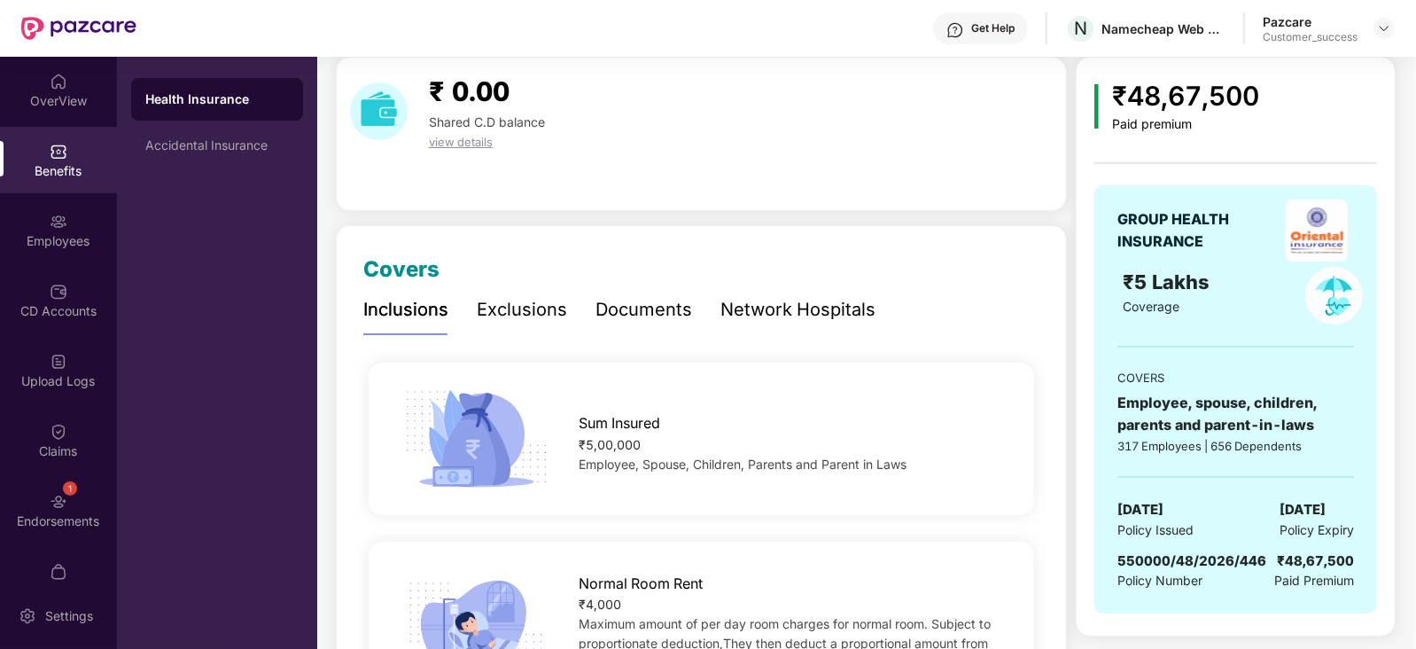 This screenshot has height=649, width=1416. Describe the element at coordinates (486, 121) in the screenshot. I see `span: Shared C.D balance` at that location.